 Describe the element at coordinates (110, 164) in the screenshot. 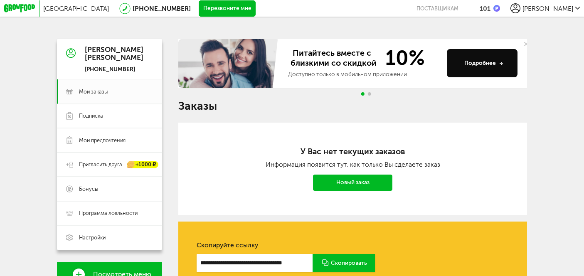

I see `a: Пригласить друга +1000 ₽` at that location.